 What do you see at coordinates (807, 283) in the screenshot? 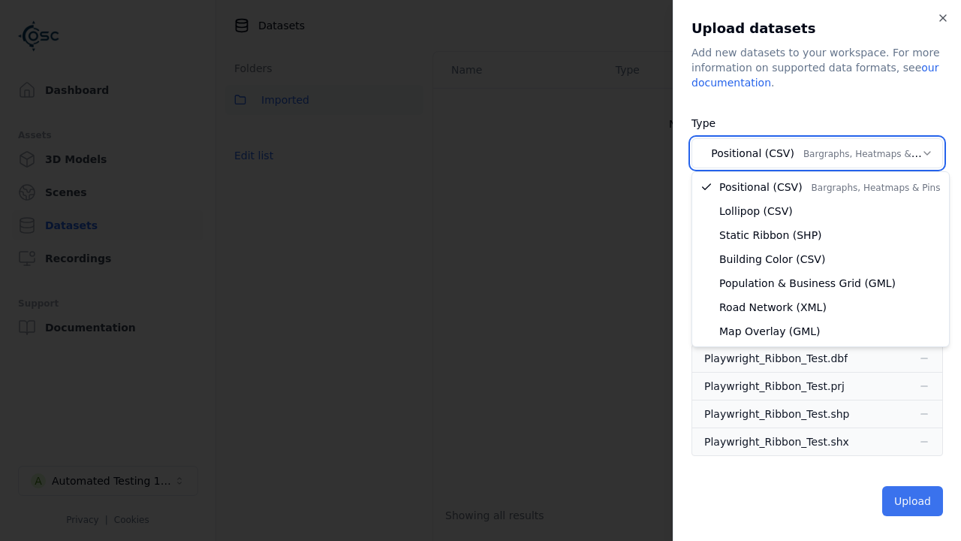
I see `span: Population & Business Grid (GML)` at bounding box center [807, 283].